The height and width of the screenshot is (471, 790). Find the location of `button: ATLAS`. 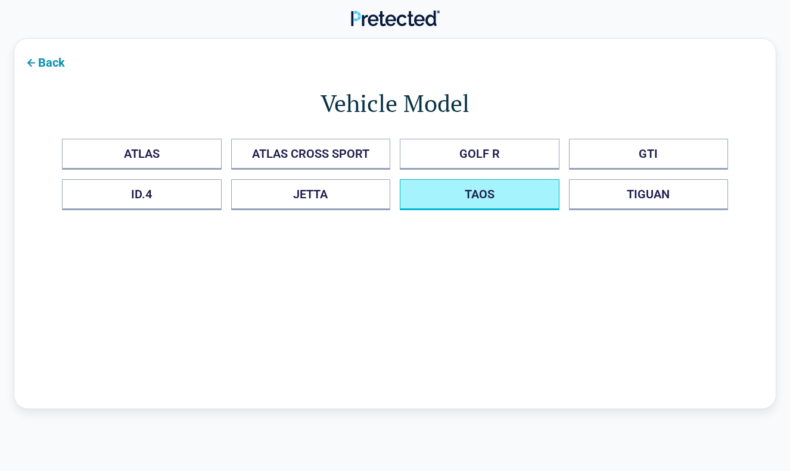

button: ATLAS is located at coordinates (142, 154).